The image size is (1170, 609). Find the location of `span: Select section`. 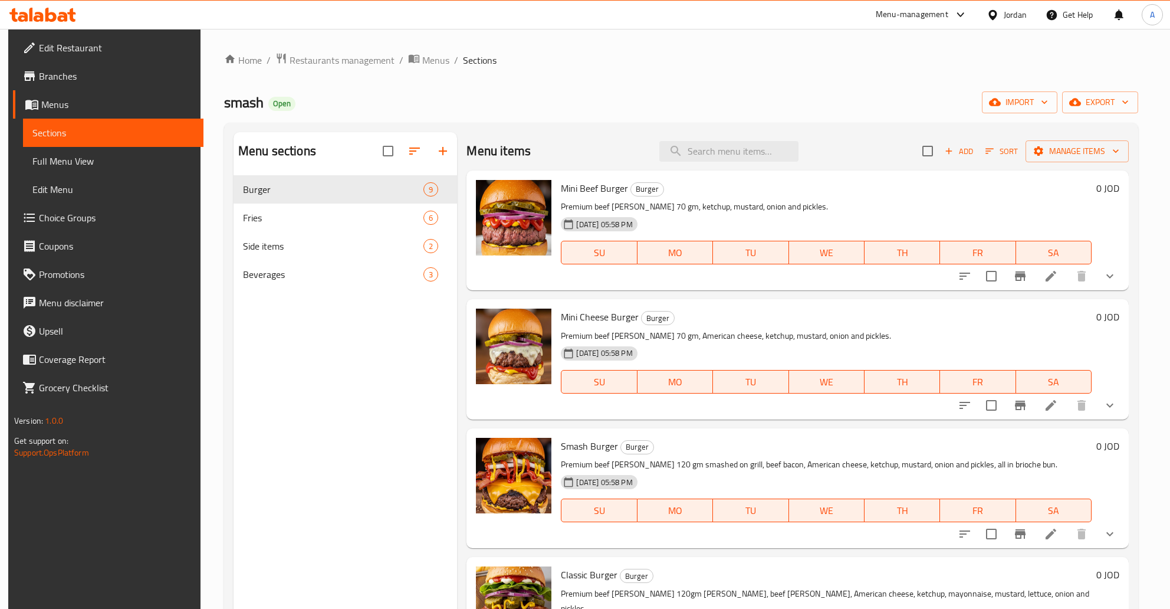

span: Select section is located at coordinates (928, 151).